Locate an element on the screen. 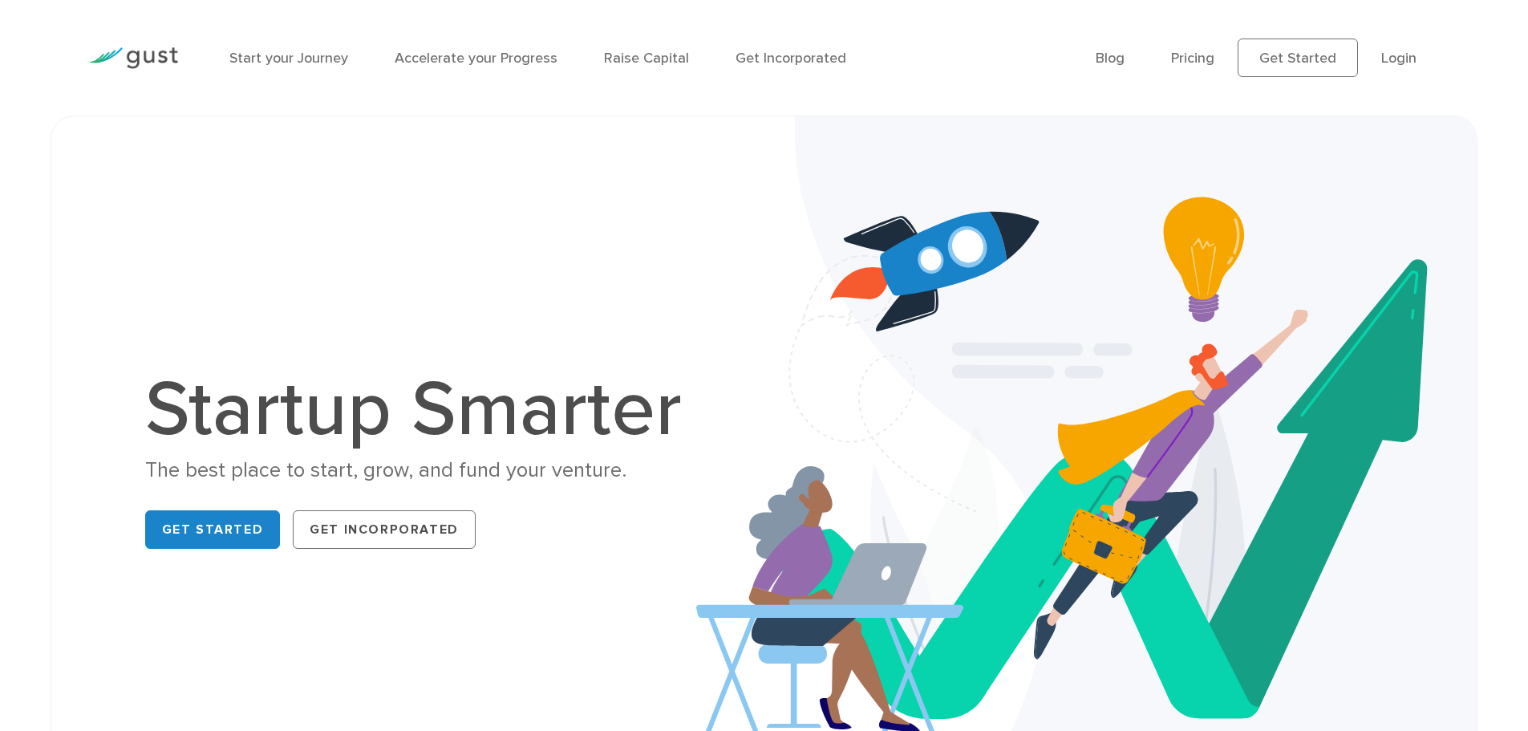 This screenshot has width=1528, height=731. a: Start your Journey is located at coordinates (289, 58).